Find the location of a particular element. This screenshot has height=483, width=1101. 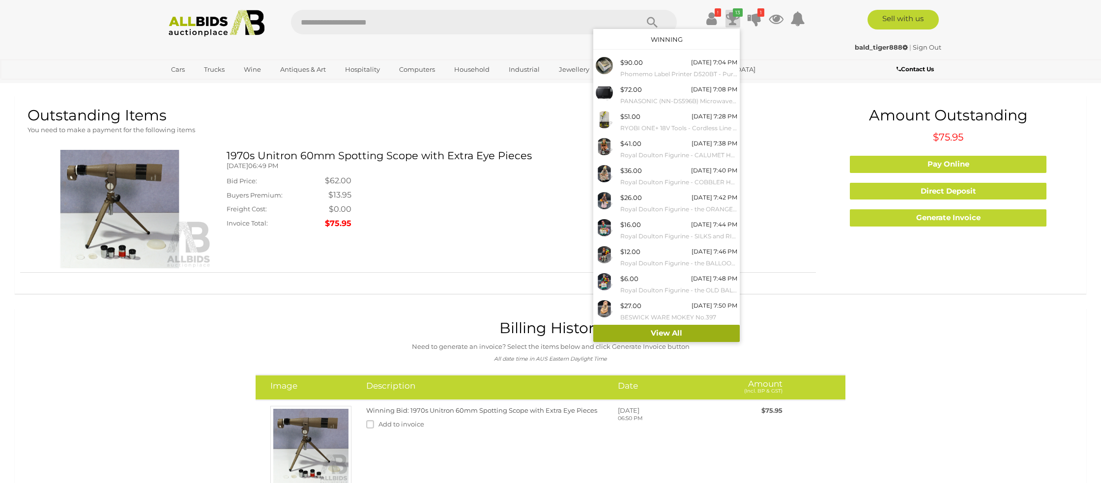

a: Industrial is located at coordinates (524, 69).